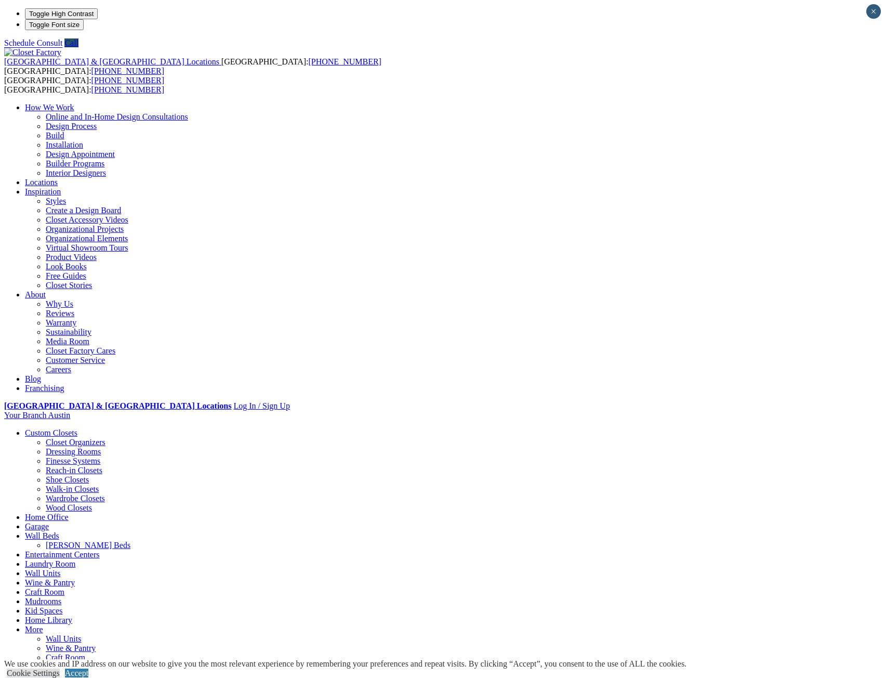  What do you see at coordinates (73, 460) in the screenshot?
I see `a: Finesse Systems` at bounding box center [73, 460].